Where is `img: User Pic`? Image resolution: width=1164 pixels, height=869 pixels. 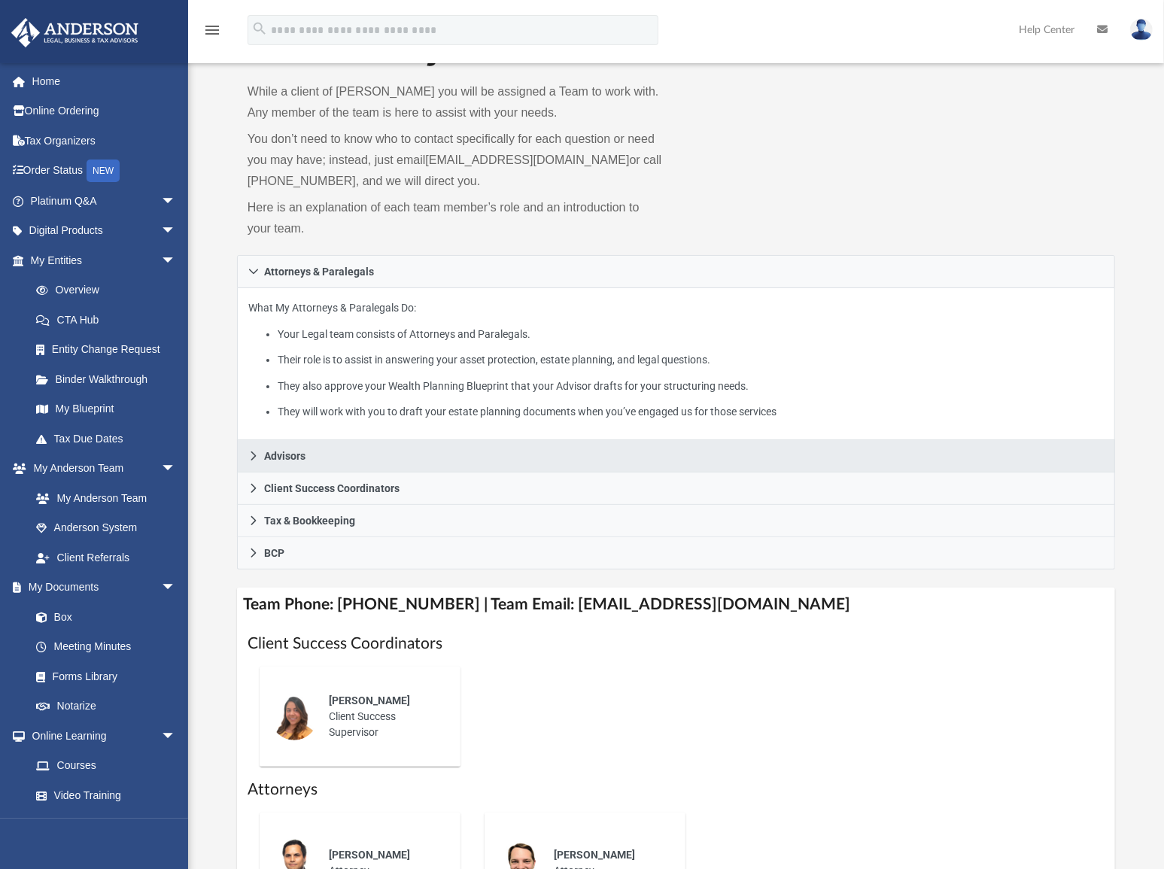 img: User Pic is located at coordinates (1141, 29).